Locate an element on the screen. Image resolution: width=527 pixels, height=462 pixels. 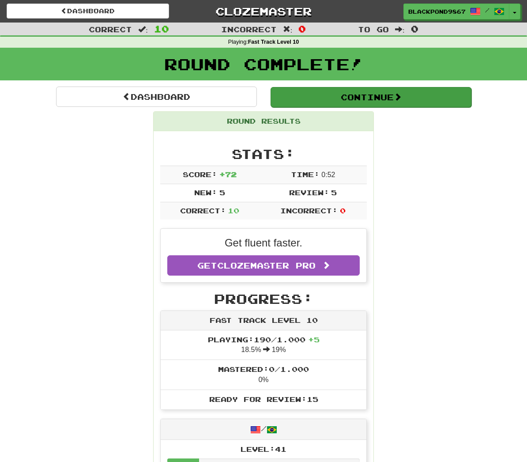
h2: Progress: is located at coordinates (264, 298).